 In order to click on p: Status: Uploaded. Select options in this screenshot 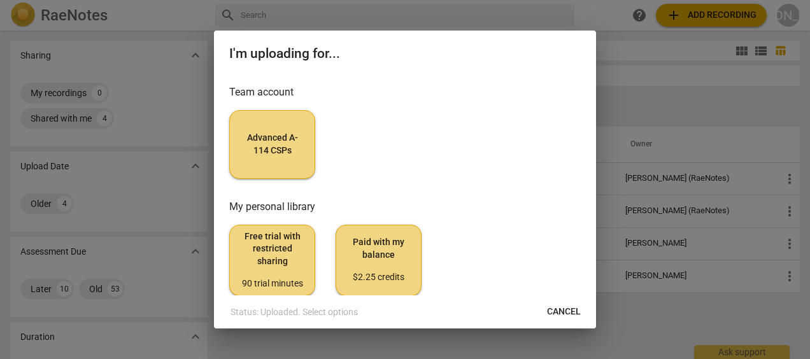, I will do `click(294, 312)`.